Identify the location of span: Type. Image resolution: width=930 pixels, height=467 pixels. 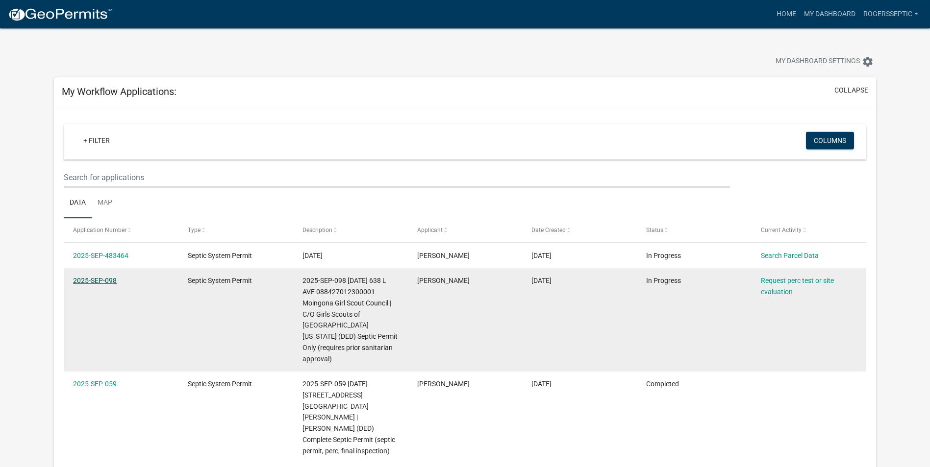
(194, 230).